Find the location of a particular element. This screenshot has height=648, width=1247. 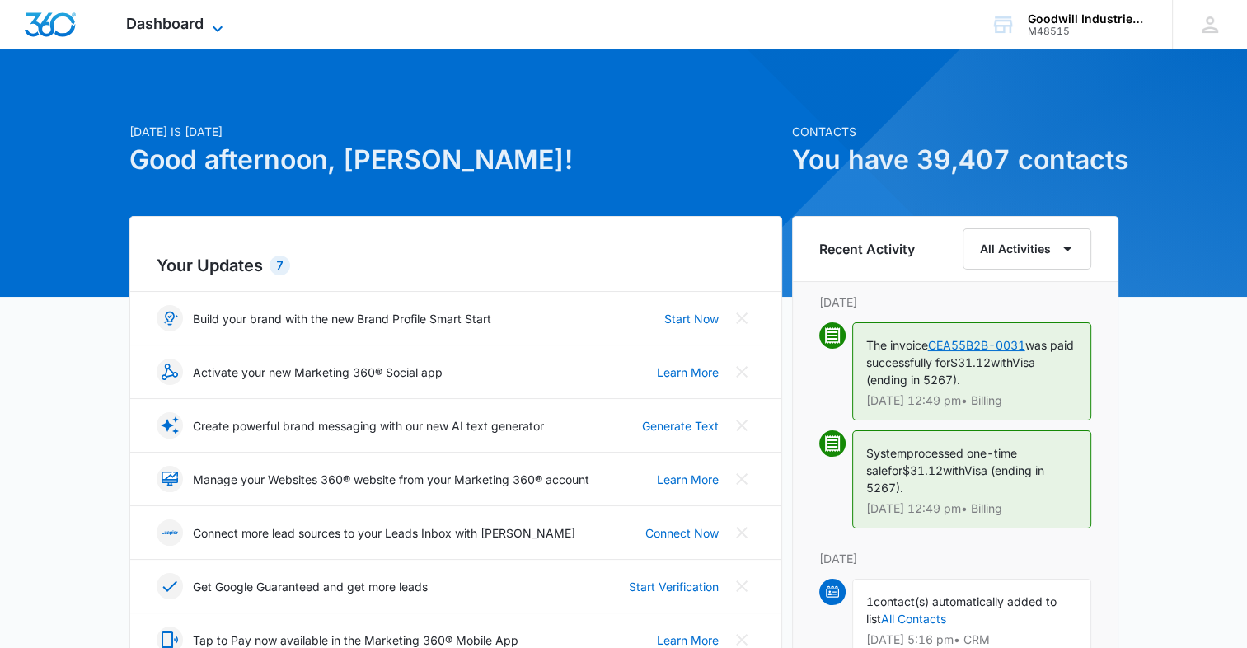

span: processed one-time sale is located at coordinates (941, 462).